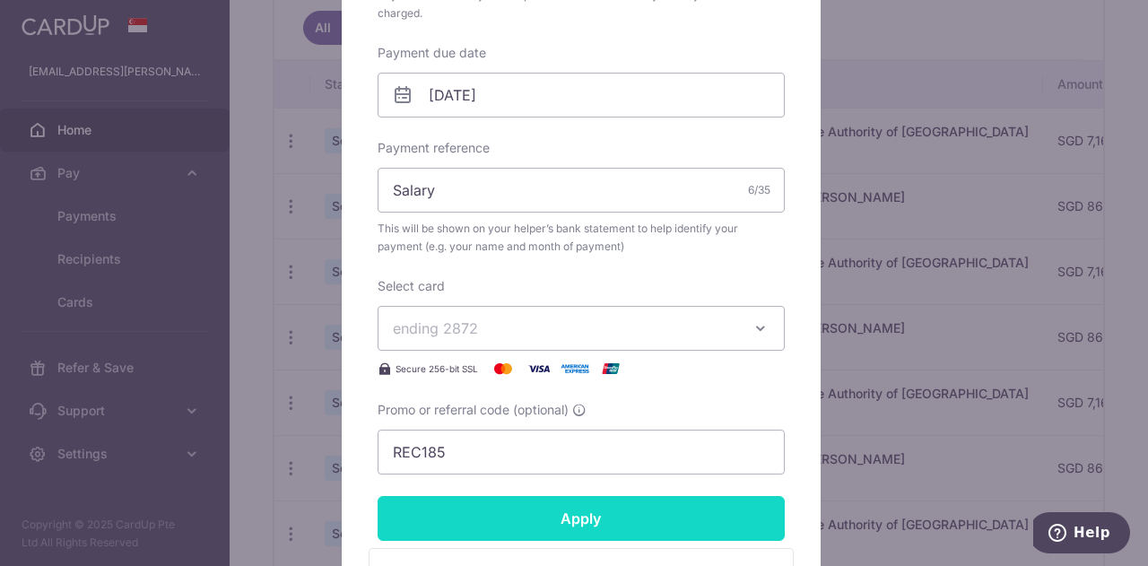 The image size is (1148, 566). Describe the element at coordinates (58, 21) in the screenshot. I see `span: Help` at that location.